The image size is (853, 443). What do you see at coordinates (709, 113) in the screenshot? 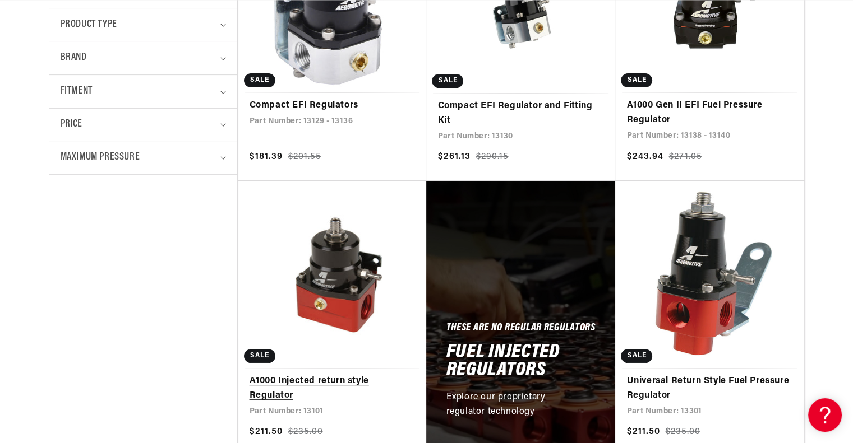
I see `a: A1000 Gen II EFI Fuel Pressure Regulator` at bounding box center [709, 113].